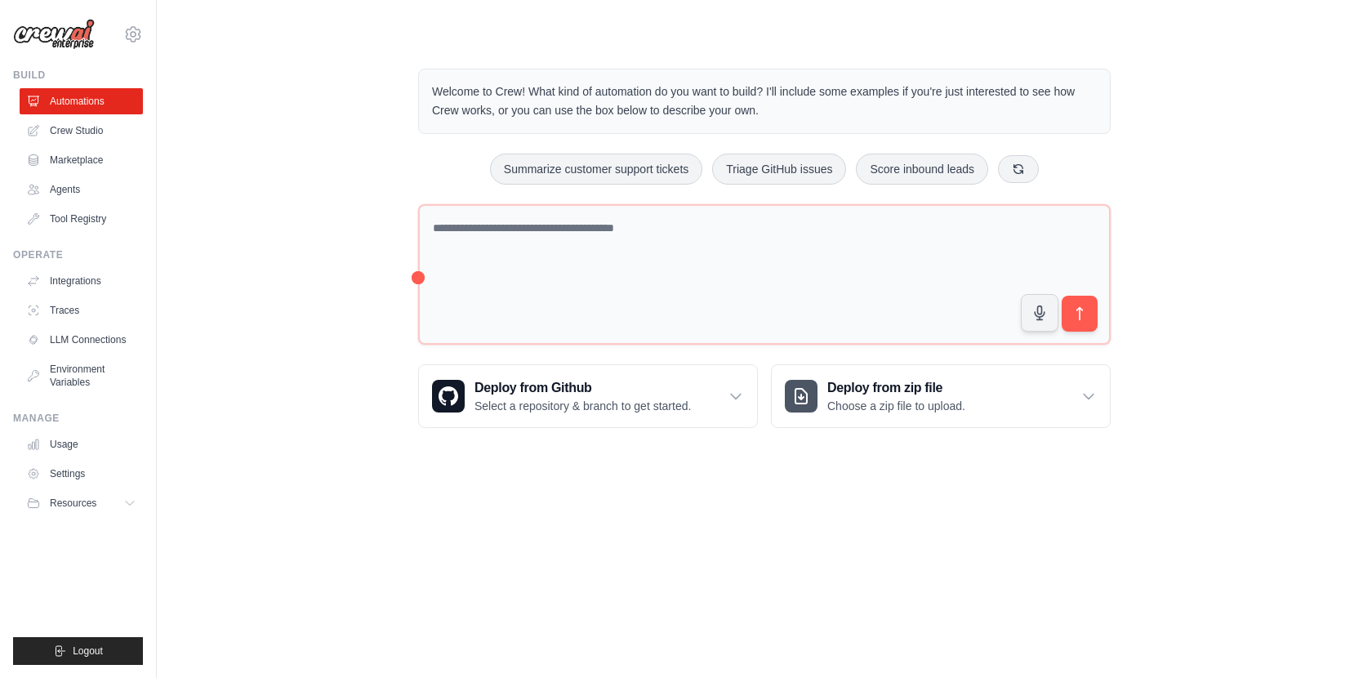 The image size is (1372, 678). What do you see at coordinates (81, 131) in the screenshot?
I see `a: Crew Studio` at bounding box center [81, 131].